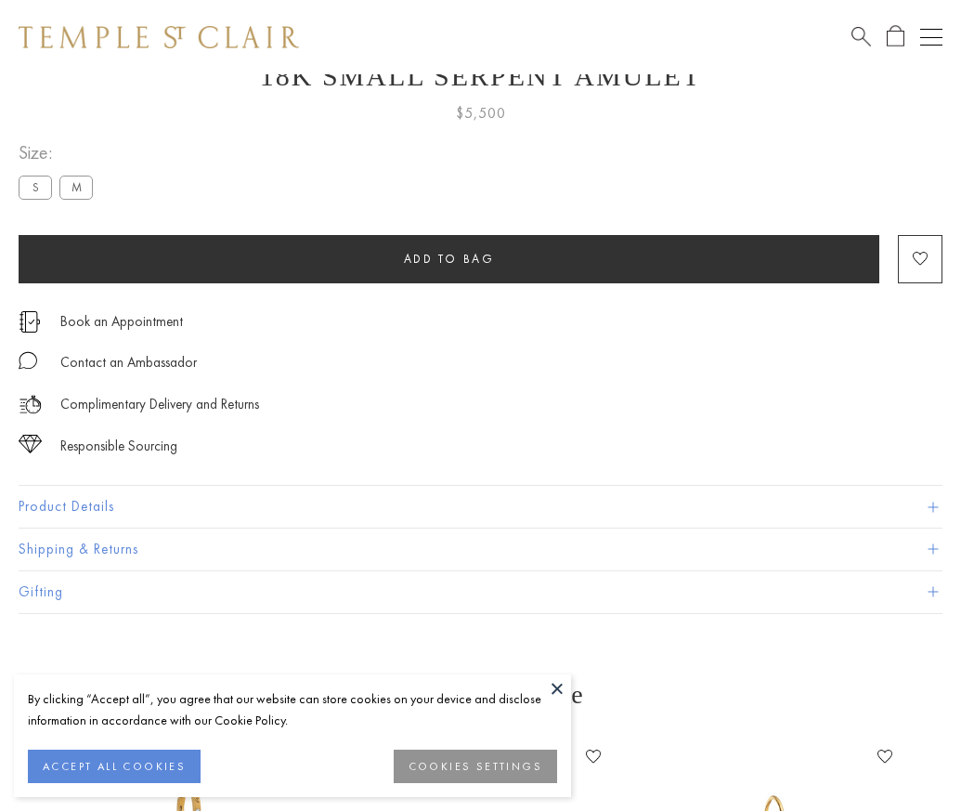 The image size is (961, 811). I want to click on img: icon_appointment.svg, so click(30, 321).